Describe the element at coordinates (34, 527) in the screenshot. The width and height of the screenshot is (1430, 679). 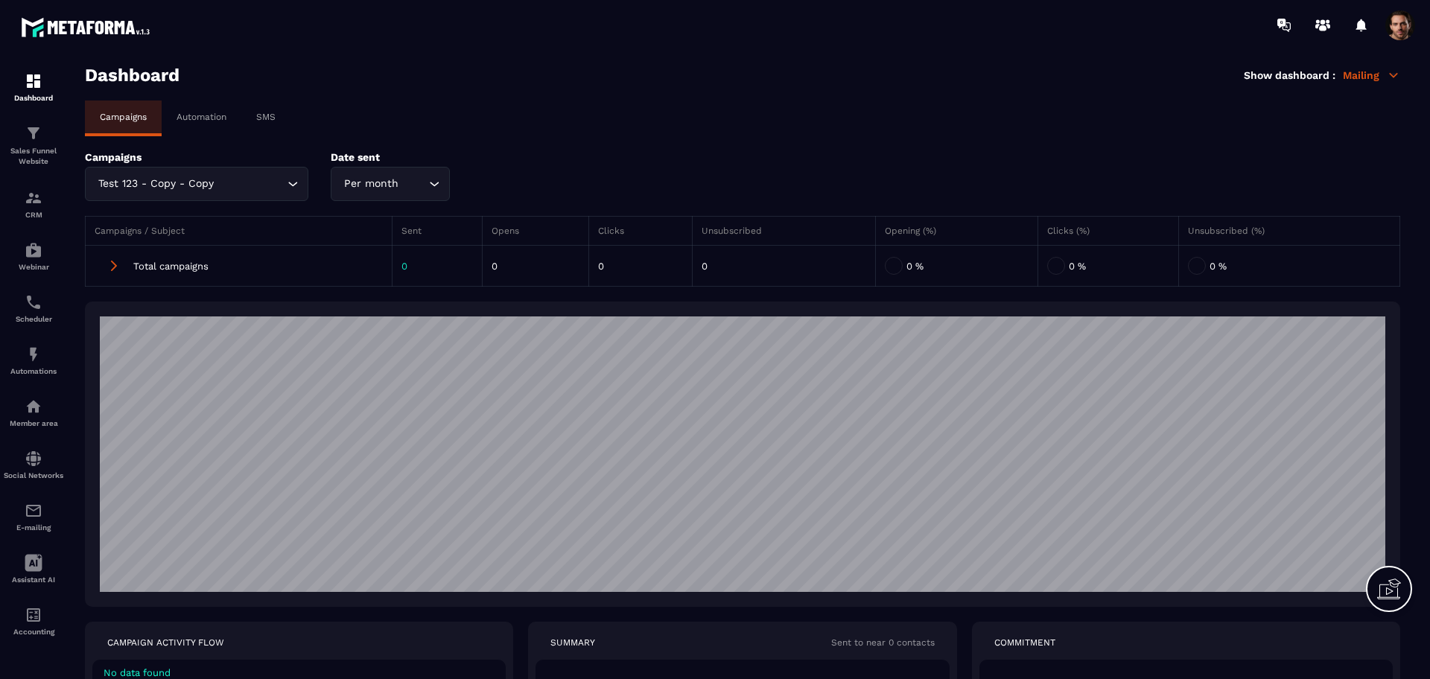
I see `p: E-mailing` at that location.